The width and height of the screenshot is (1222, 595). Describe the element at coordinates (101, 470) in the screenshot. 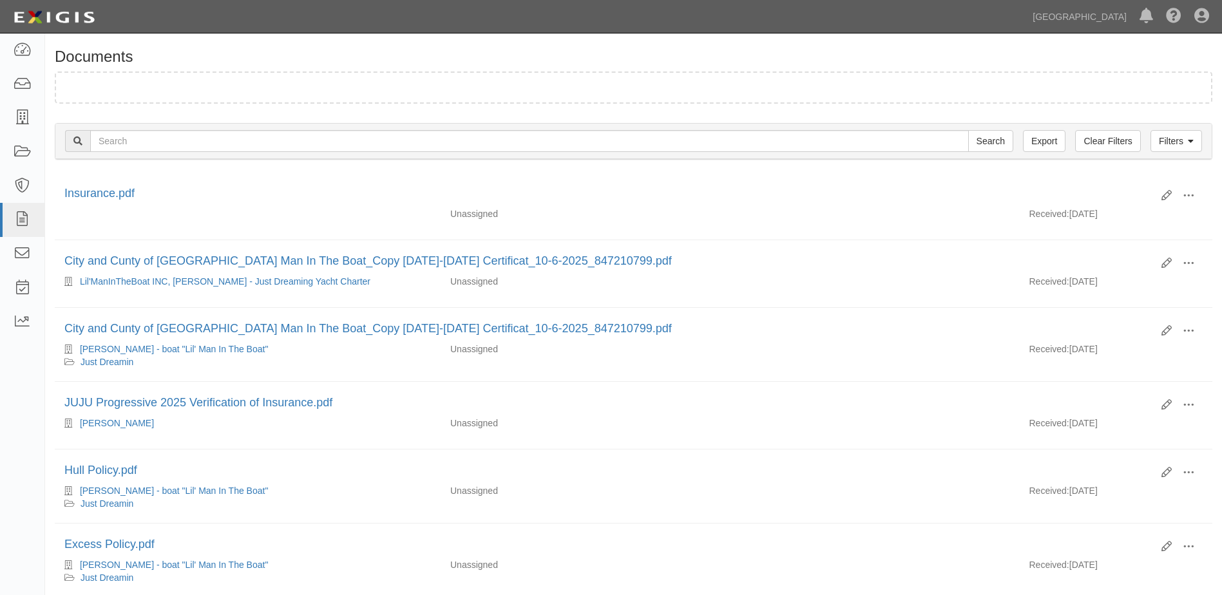

I see `a: Hull Policy.pdf` at that location.